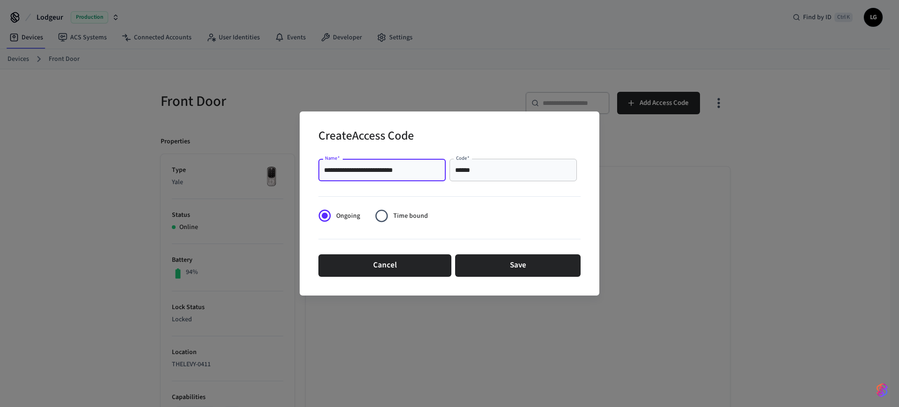  Describe the element at coordinates (385, 266) in the screenshot. I see `button: Cancel` at that location.